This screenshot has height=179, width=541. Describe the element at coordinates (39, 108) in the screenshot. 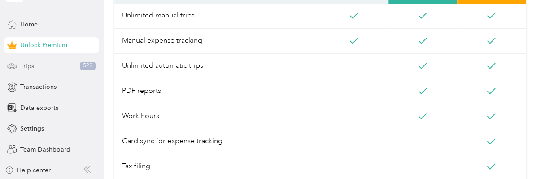

I see `span: Data exports` at that location.